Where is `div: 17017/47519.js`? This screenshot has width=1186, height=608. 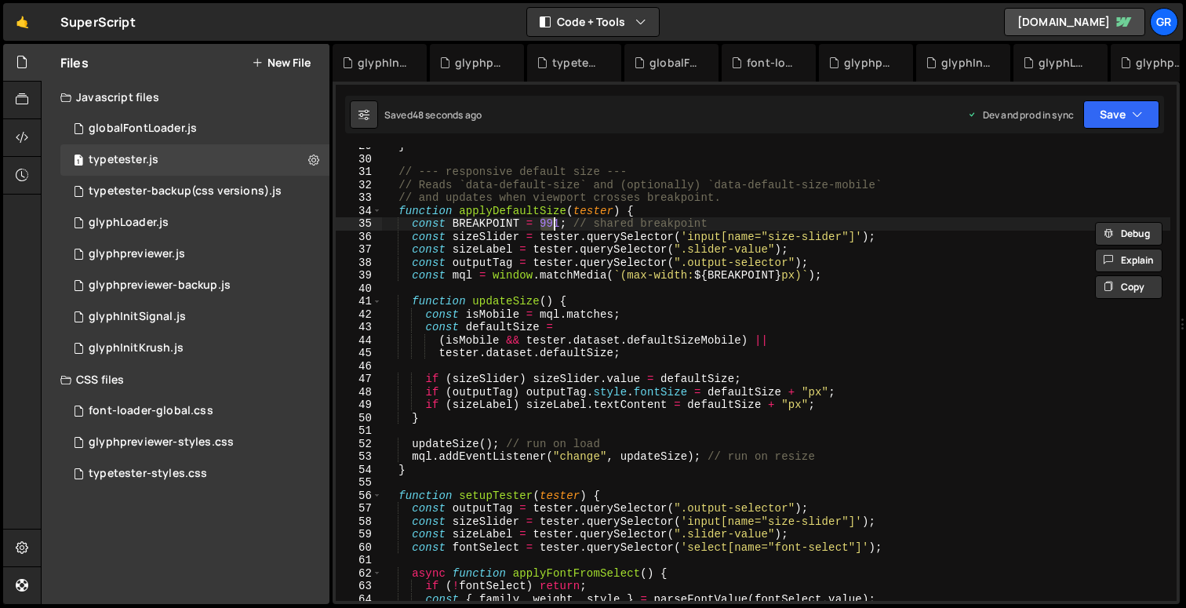
div: 17017/47519.js is located at coordinates (195, 191).